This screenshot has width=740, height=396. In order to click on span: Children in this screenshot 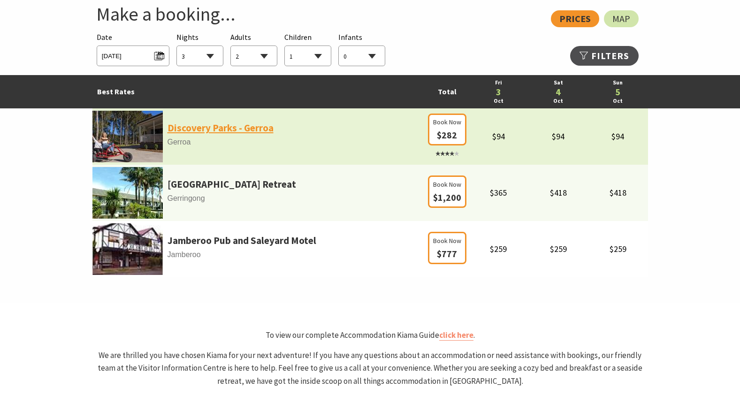, I will do `click(298, 37)`.